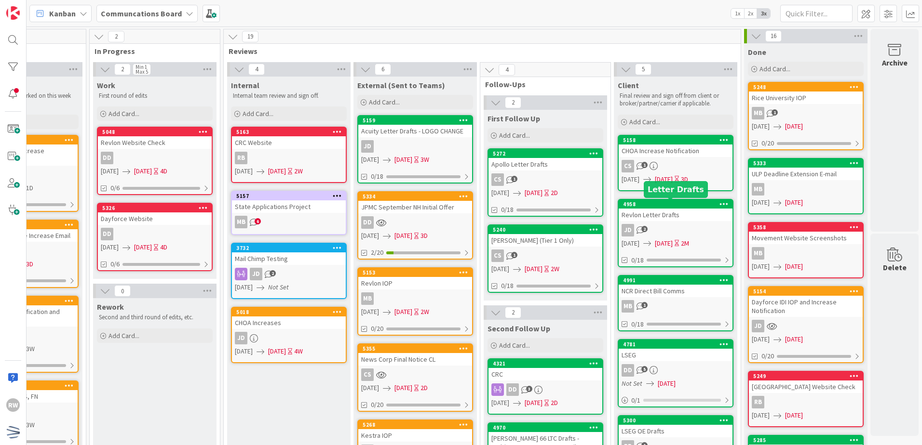 The height and width of the screenshot is (445, 922). Describe the element at coordinates (545, 375) in the screenshot. I see `div: CRC` at that location.